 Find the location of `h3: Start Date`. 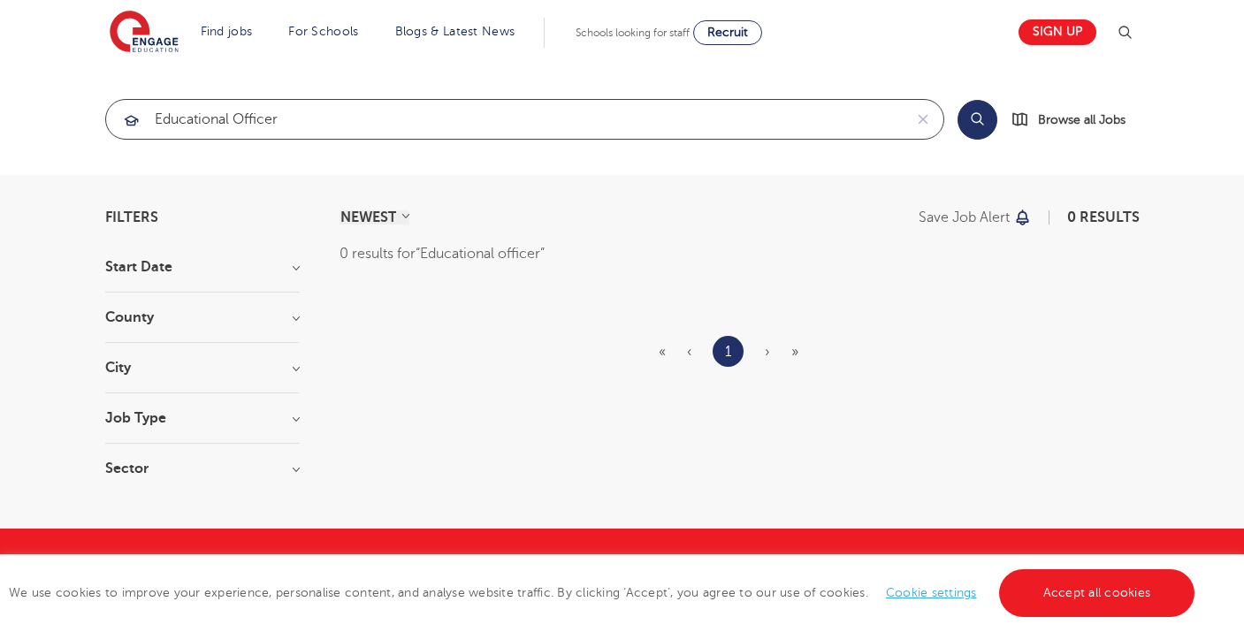

h3: Start Date is located at coordinates (202, 267).